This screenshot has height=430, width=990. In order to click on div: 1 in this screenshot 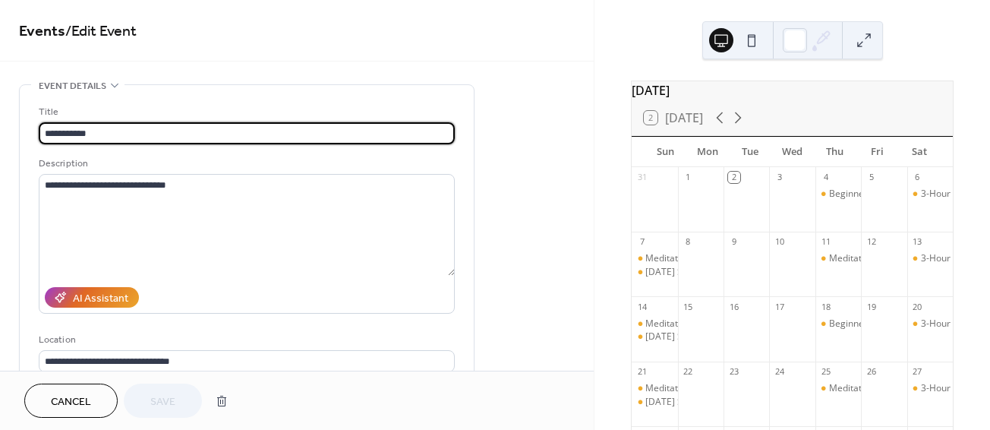, I will do `click(688, 177)`.